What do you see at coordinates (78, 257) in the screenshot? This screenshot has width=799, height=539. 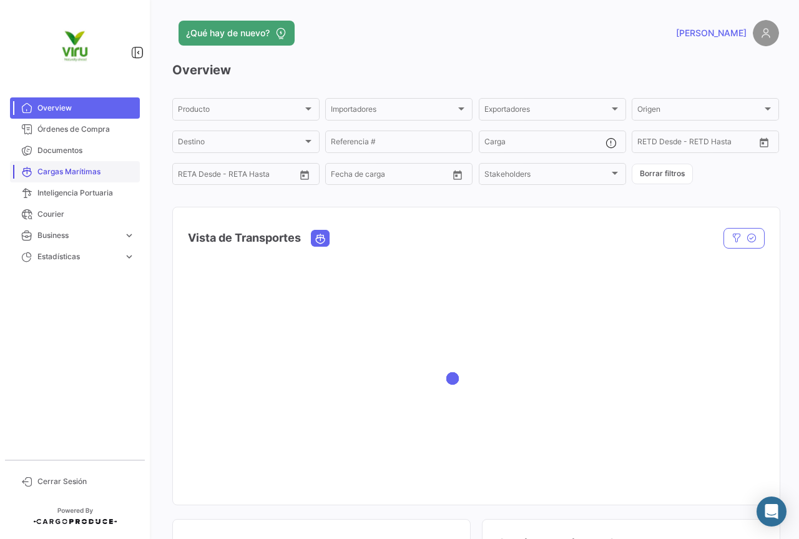 I see `span: Estadísticas` at bounding box center [78, 257].